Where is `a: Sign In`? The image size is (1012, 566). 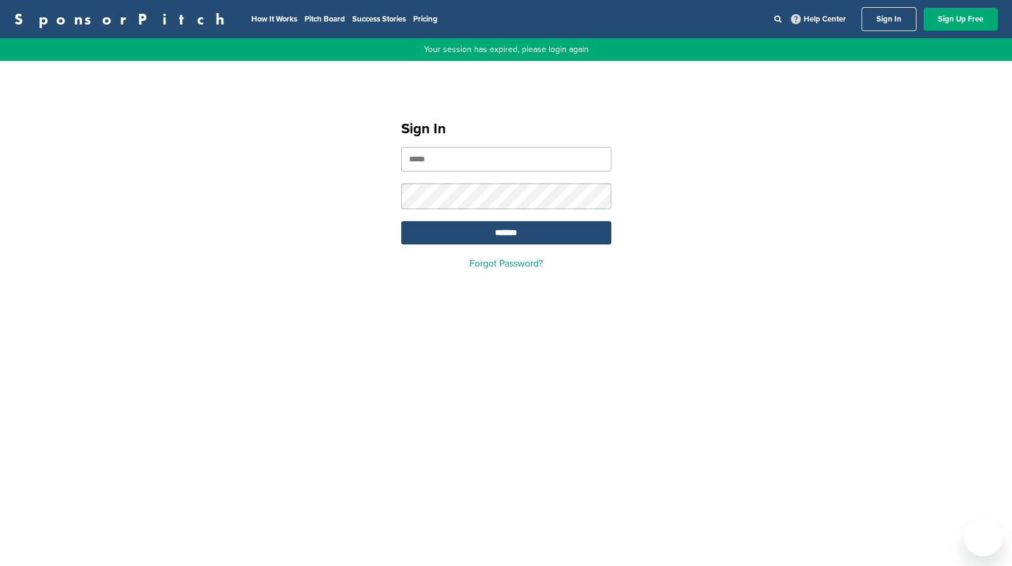 a: Sign In is located at coordinates (889, 19).